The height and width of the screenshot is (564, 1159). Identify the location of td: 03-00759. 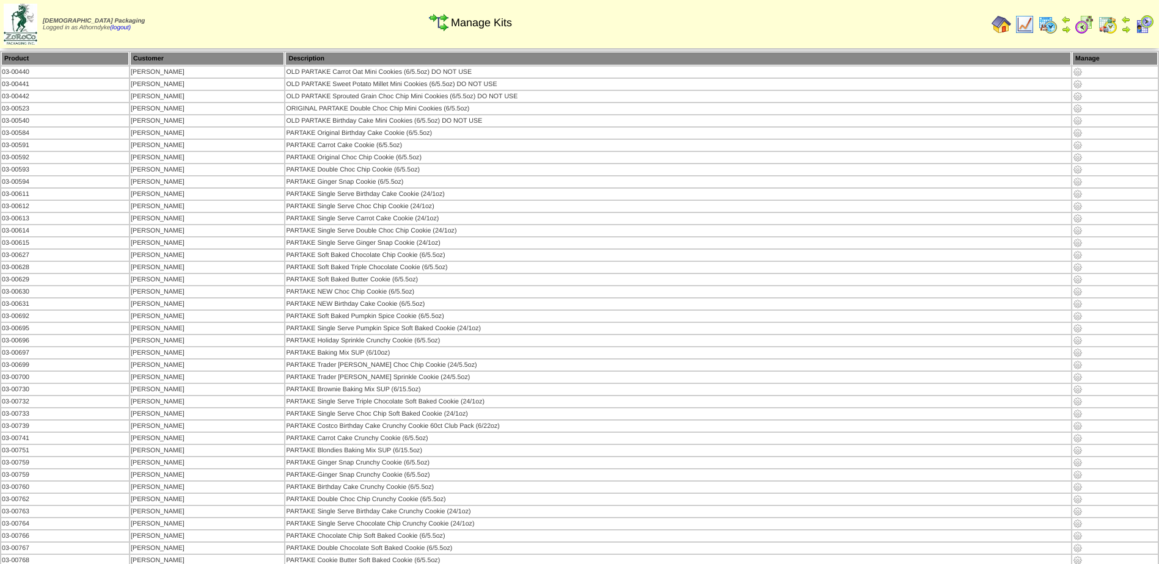
(65, 475).